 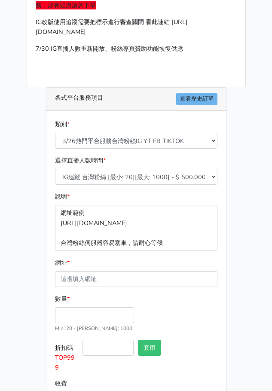 I want to click on label: 網址, so click(x=62, y=262).